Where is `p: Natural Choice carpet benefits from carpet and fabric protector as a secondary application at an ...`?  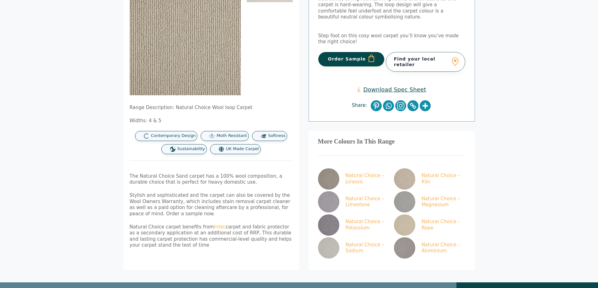
p: Natural Choice carpet benefits from carpet and fabric protector as a secondary application at an ... is located at coordinates (211, 237).